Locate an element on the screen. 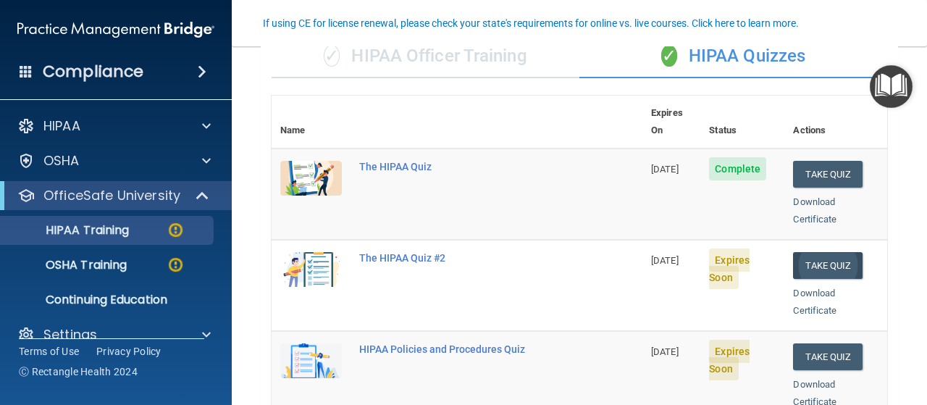 The width and height of the screenshot is (927, 405). th: Expires On is located at coordinates (671, 122).